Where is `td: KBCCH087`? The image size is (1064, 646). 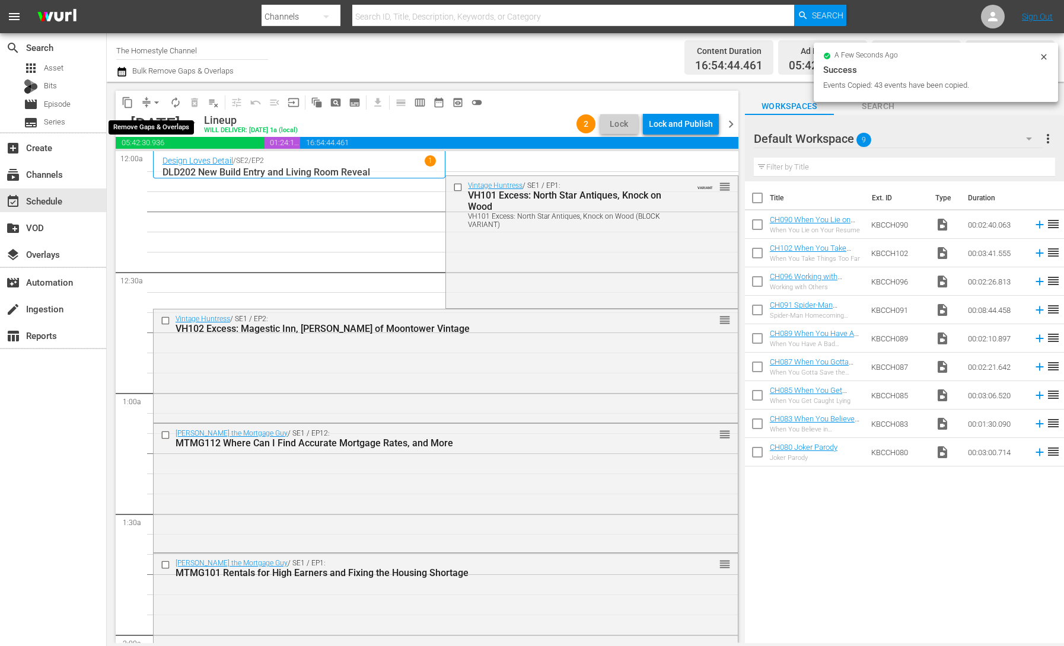
td: KBCCH087 is located at coordinates (898, 367).